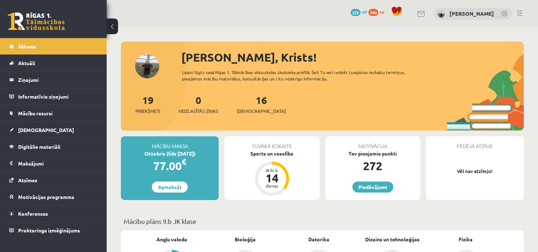 This screenshot has height=252, width=538. What do you see at coordinates (53, 46) in the screenshot?
I see `a: Sākums` at bounding box center [53, 46].